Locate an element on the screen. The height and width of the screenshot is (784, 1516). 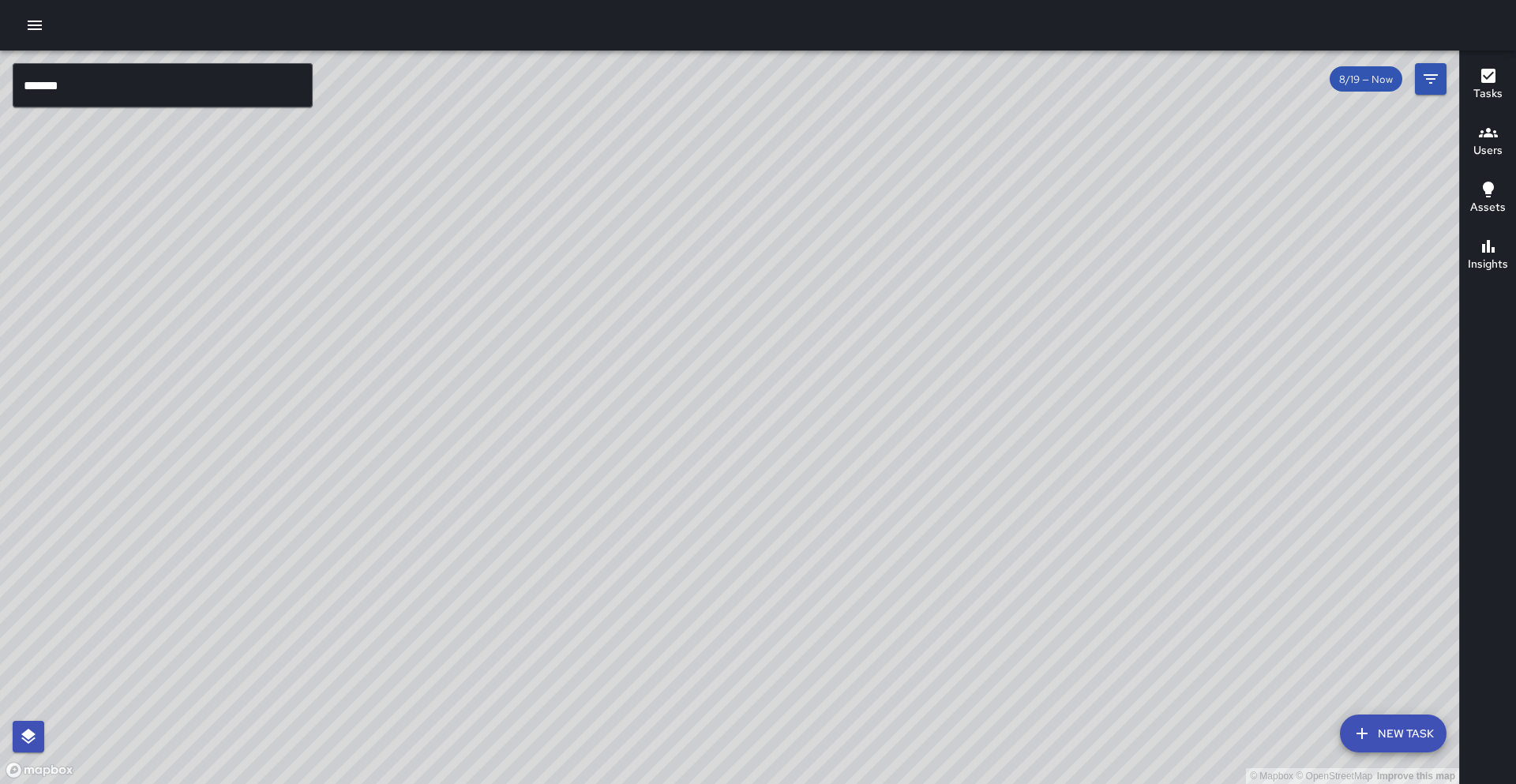
button: Users is located at coordinates (1488, 142).